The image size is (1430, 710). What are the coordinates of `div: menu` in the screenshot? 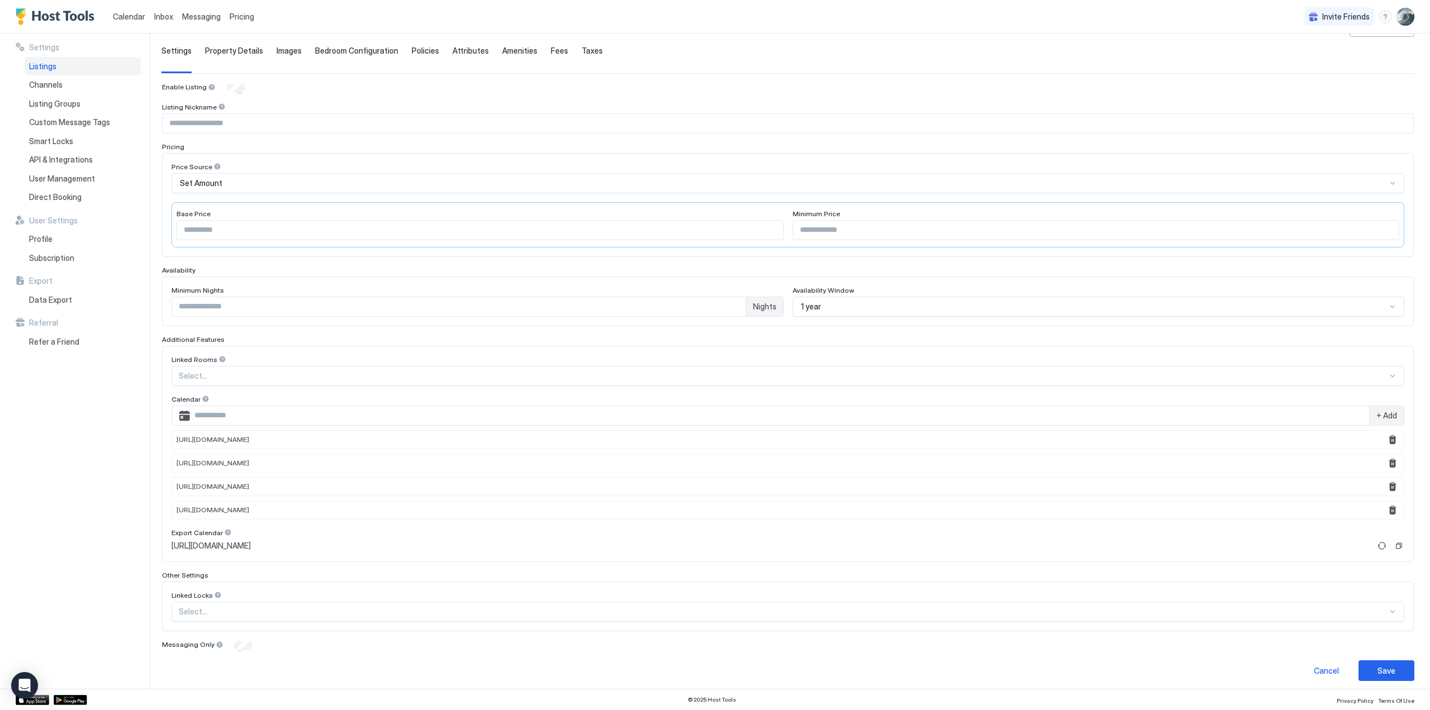 It's located at (1386, 17).